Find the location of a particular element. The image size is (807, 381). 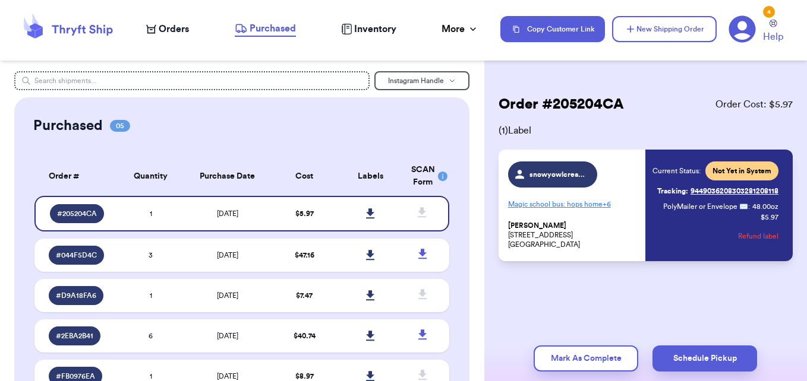

button: Mark As Complete is located at coordinates (586, 359).